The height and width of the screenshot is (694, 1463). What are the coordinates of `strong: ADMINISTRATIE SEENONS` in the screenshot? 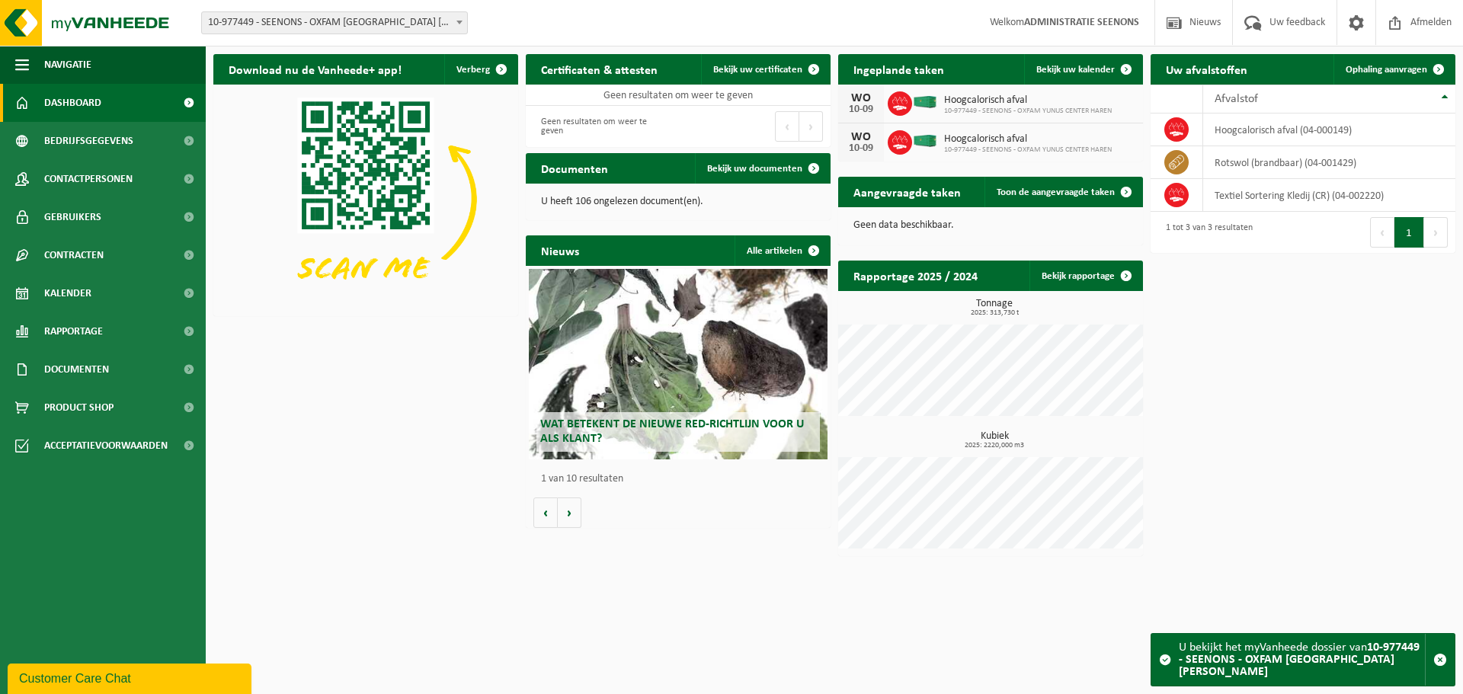 It's located at (1081, 22).